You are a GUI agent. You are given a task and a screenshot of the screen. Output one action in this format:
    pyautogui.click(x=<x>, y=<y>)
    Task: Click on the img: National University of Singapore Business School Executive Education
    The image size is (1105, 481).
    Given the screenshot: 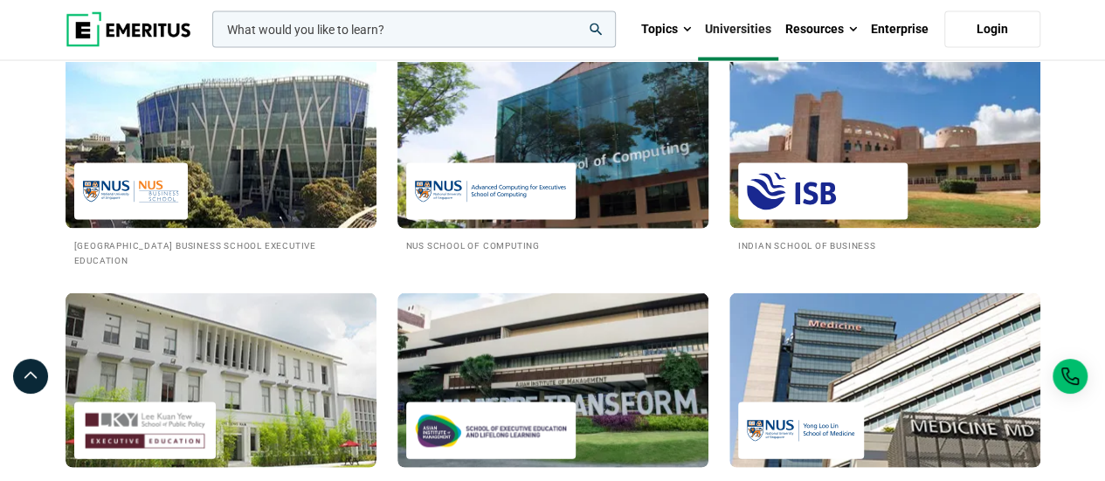 What is the action you would take?
    pyautogui.click(x=131, y=191)
    